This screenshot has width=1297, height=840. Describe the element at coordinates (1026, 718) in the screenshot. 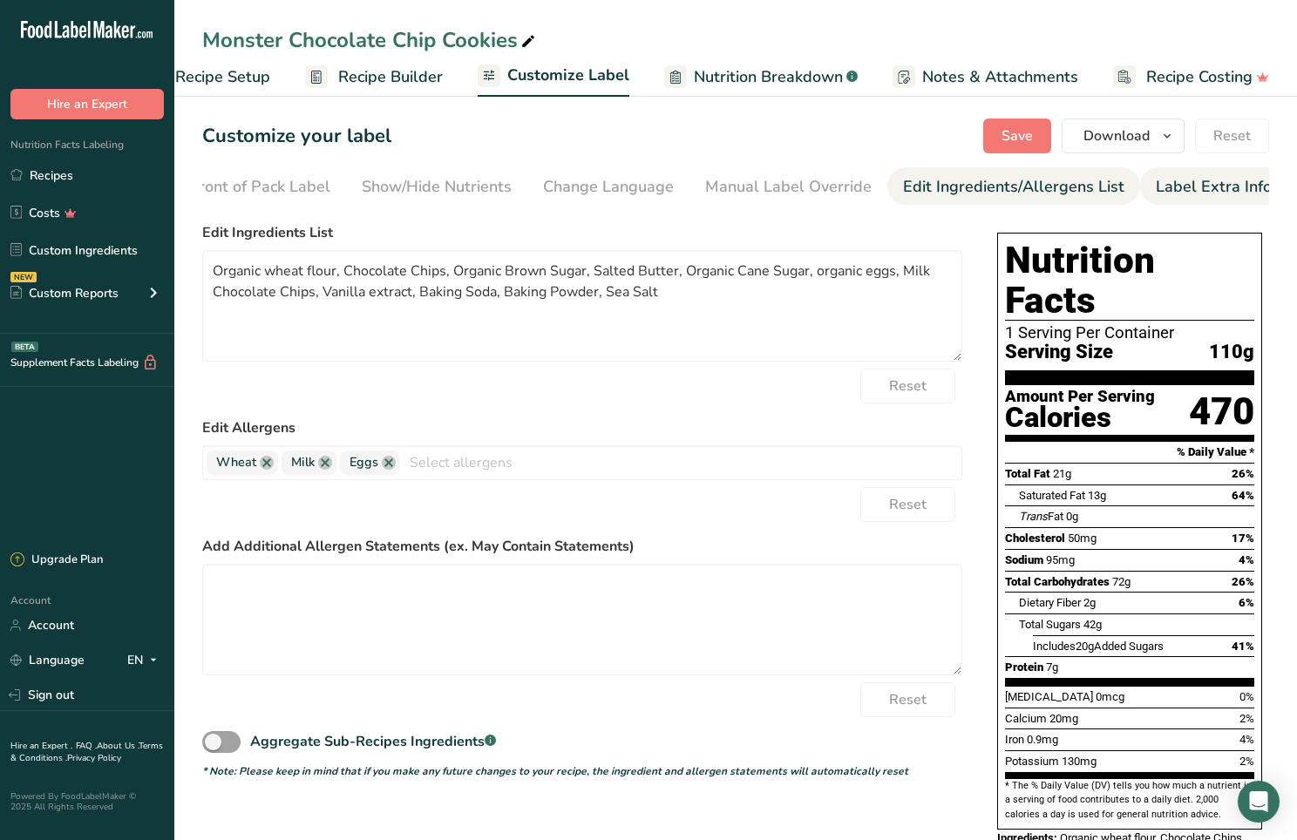

I see `span: Calcium` at that location.